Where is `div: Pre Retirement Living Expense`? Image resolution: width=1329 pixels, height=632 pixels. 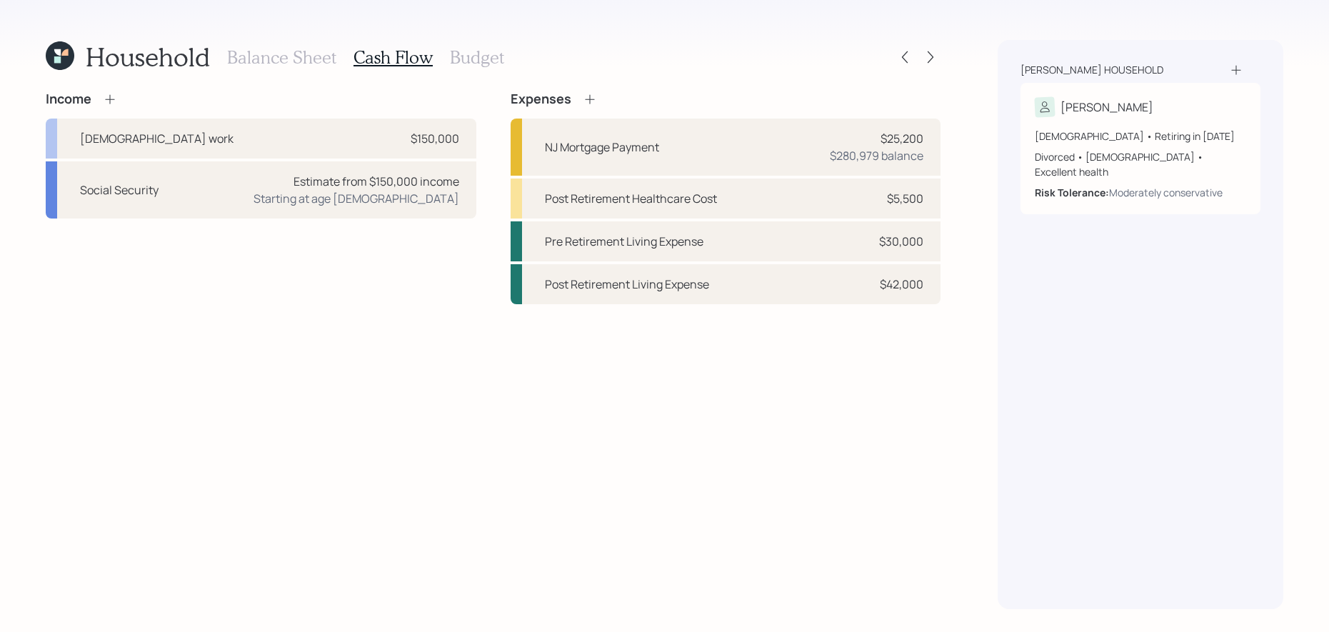 div: Pre Retirement Living Expense is located at coordinates (624, 241).